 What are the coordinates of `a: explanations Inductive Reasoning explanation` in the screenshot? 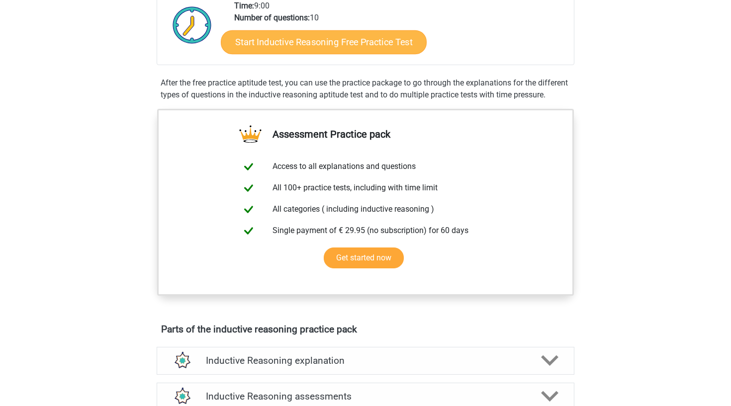 It's located at (366, 361).